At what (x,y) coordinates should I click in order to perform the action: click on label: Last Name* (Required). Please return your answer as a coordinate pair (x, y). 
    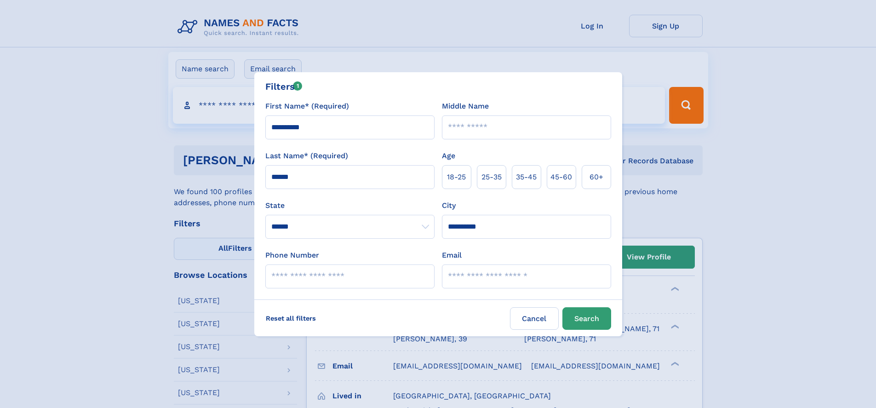
    Looking at the image, I should click on (307, 156).